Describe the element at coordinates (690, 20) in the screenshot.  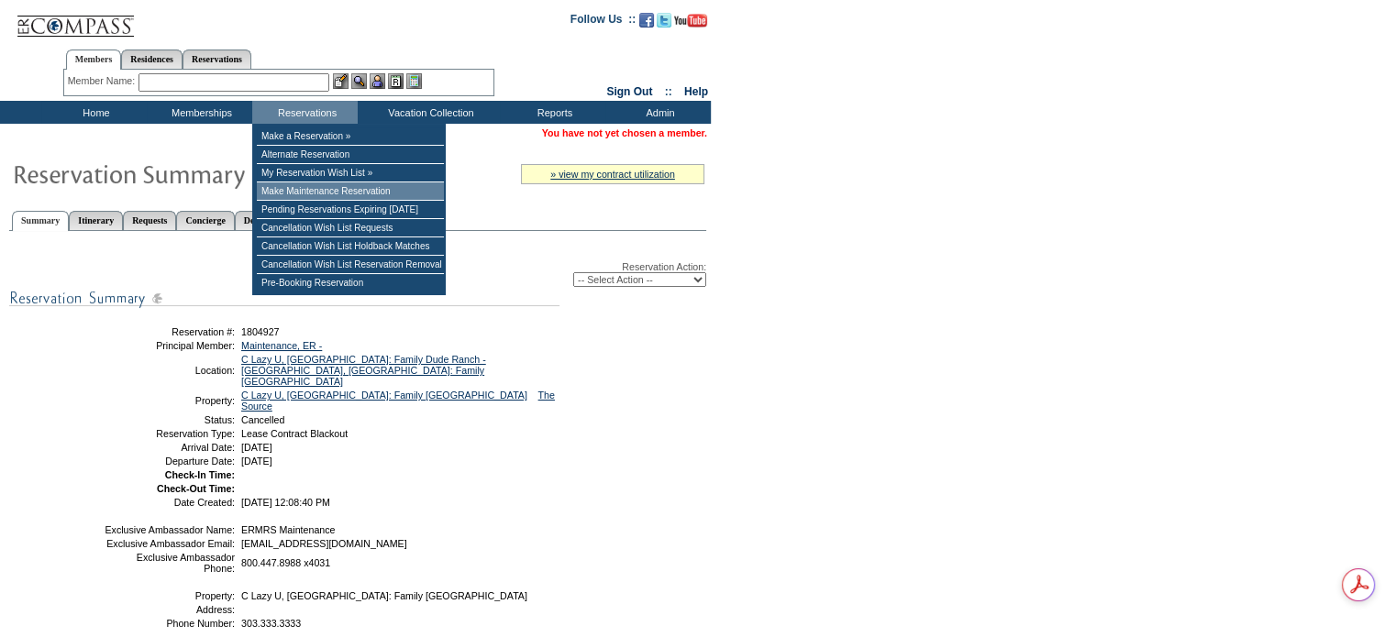
I see `img: Subscribe to our YouTube Channel` at that location.